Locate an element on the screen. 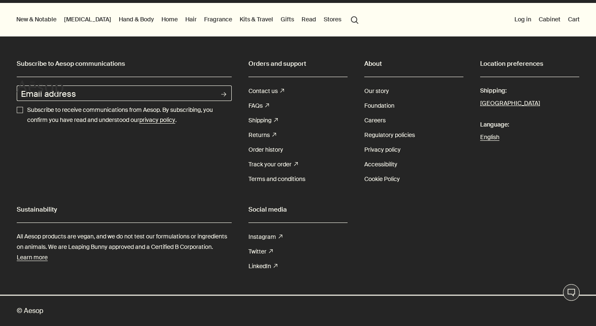 The height and width of the screenshot is (326, 596). button: New & Notable is located at coordinates (36, 19).